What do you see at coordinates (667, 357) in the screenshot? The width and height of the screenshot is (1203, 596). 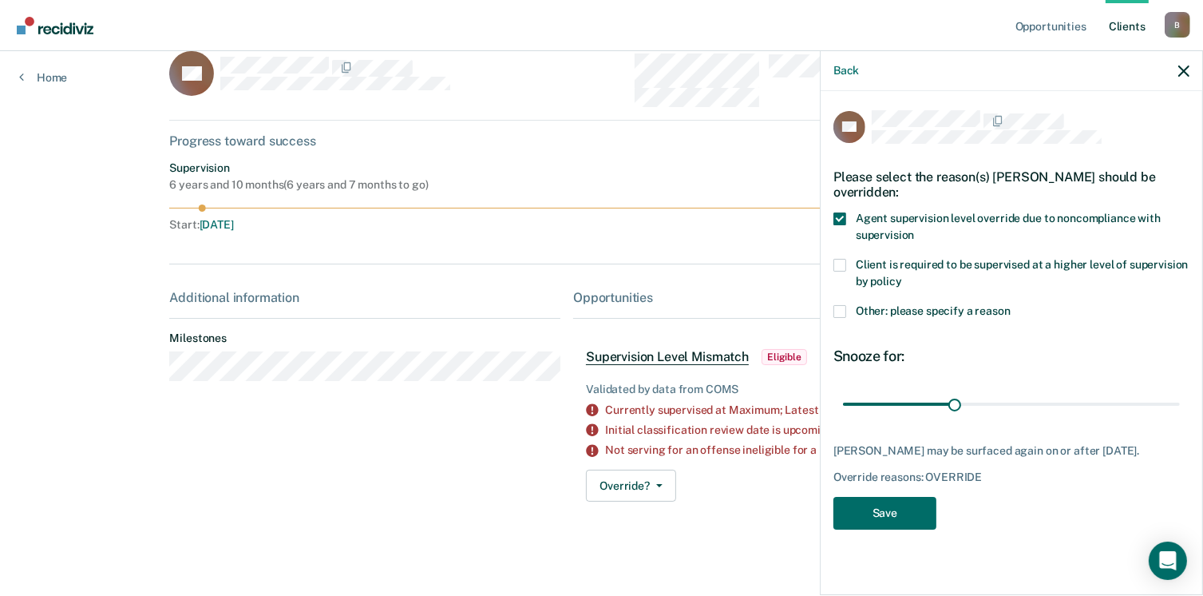 I see `span: Supervision Level Mismatch` at bounding box center [667, 357].